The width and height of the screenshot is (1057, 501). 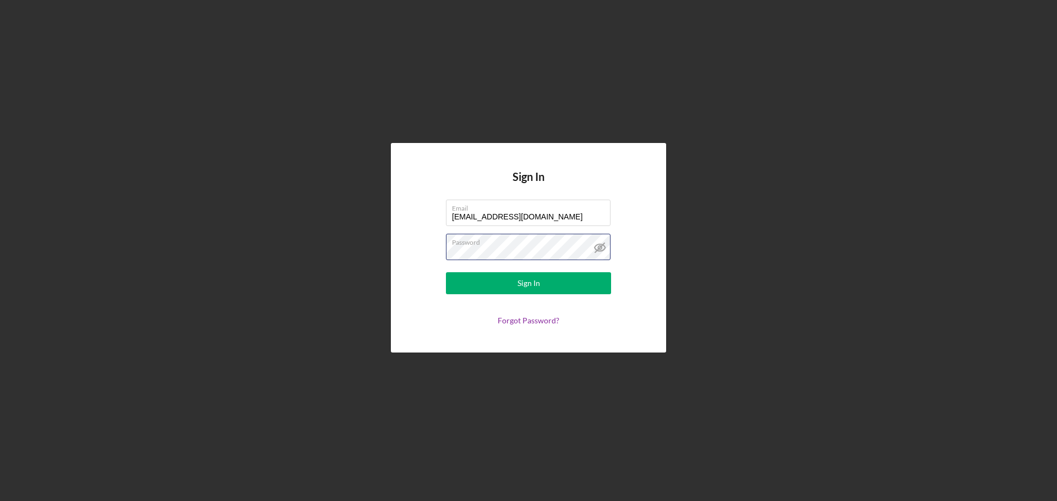 I want to click on label: Email, so click(x=531, y=206).